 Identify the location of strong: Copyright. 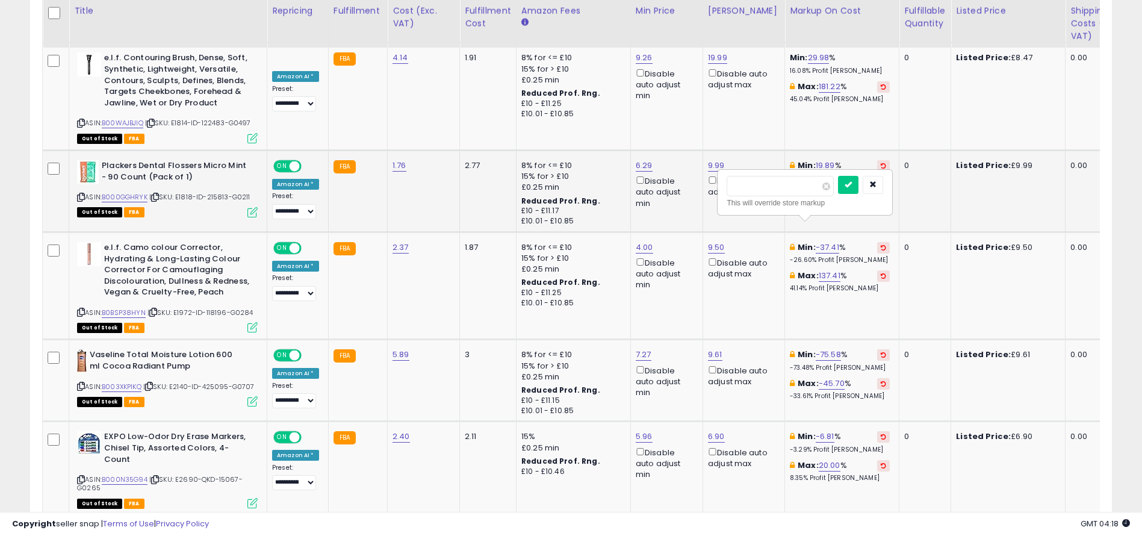
(34, 523).